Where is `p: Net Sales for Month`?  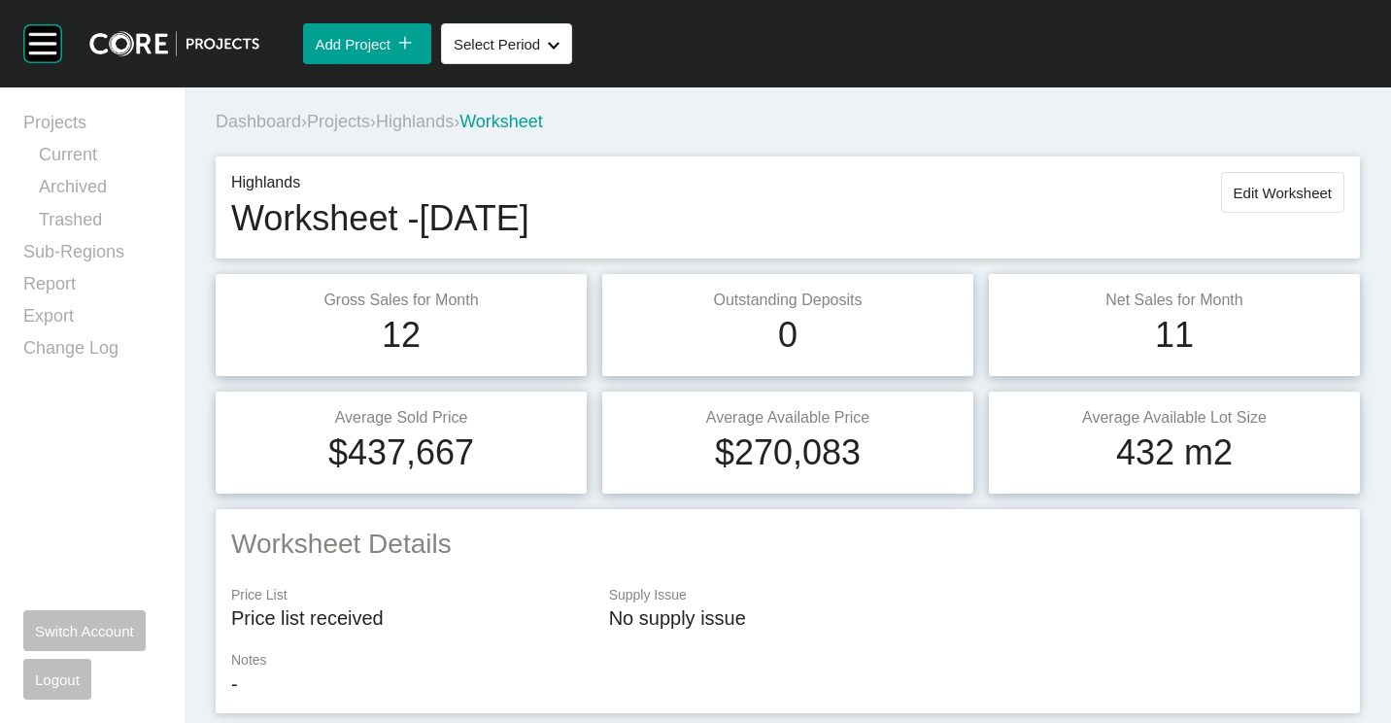
p: Net Sales for Month is located at coordinates (1175, 300).